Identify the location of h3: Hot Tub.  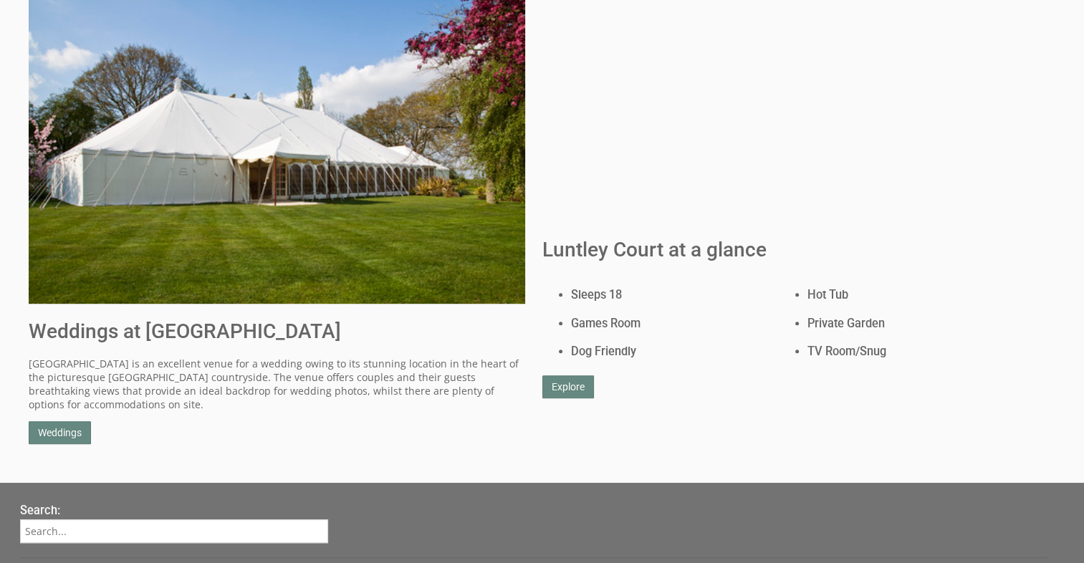
(923, 294).